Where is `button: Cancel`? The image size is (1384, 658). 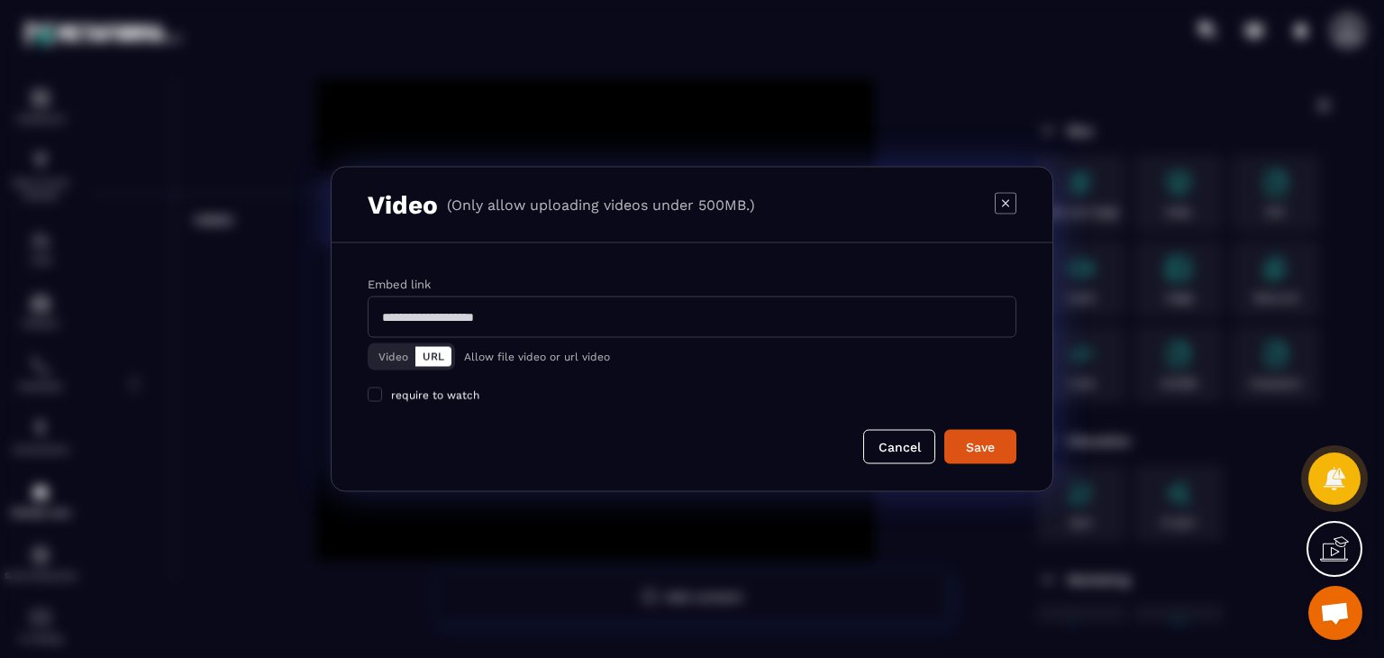
button: Cancel is located at coordinates (899, 447).